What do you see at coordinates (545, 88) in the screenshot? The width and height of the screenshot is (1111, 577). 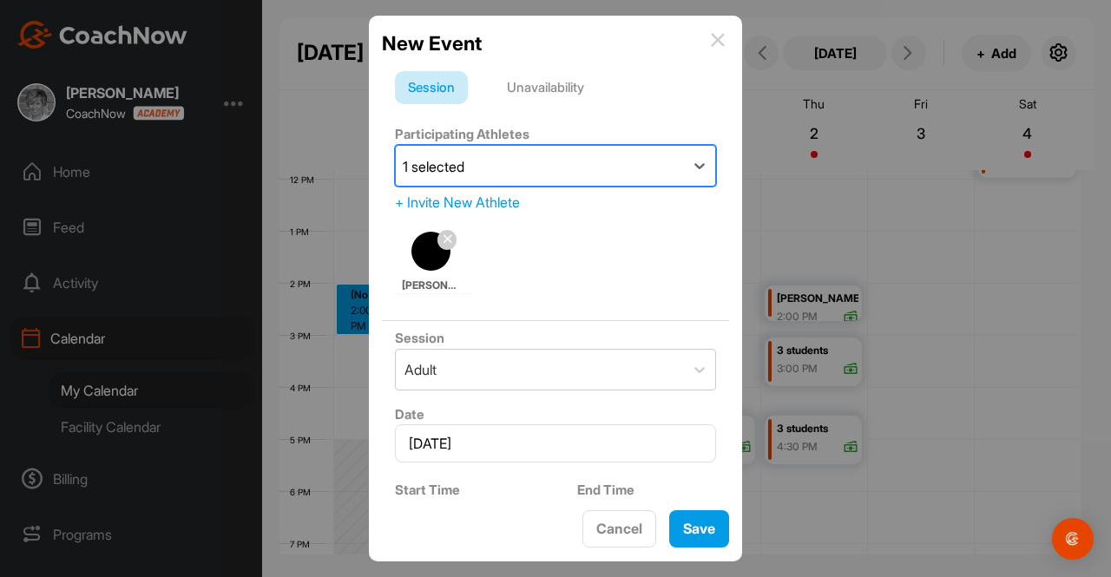 I see `div: Unavailability` at bounding box center [545, 88].